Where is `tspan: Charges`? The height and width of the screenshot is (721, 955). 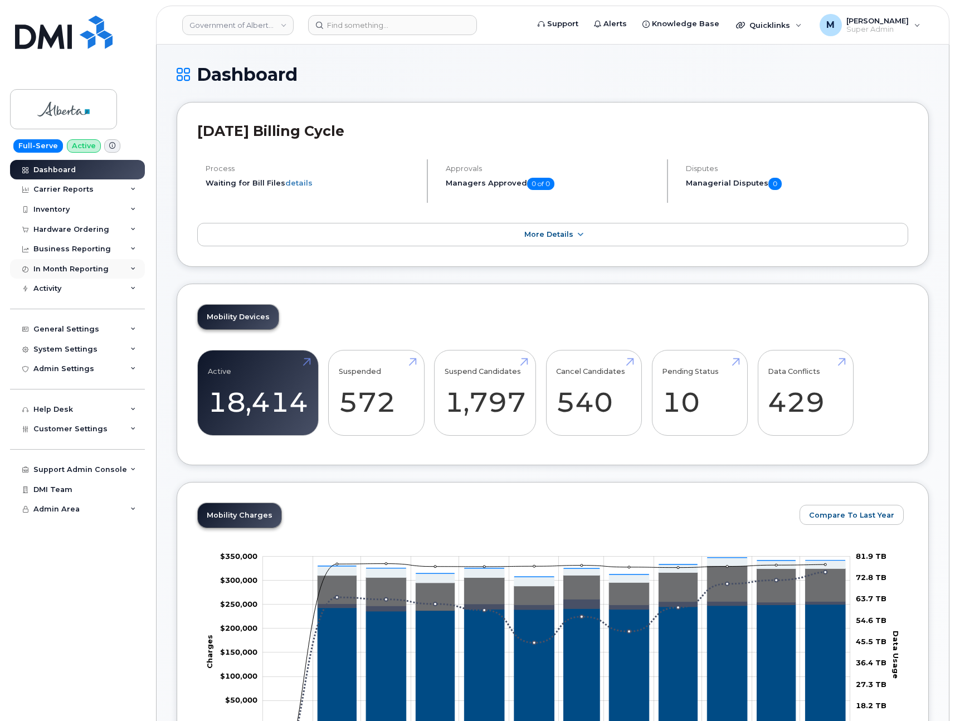 tspan: Charges is located at coordinates (209, 651).